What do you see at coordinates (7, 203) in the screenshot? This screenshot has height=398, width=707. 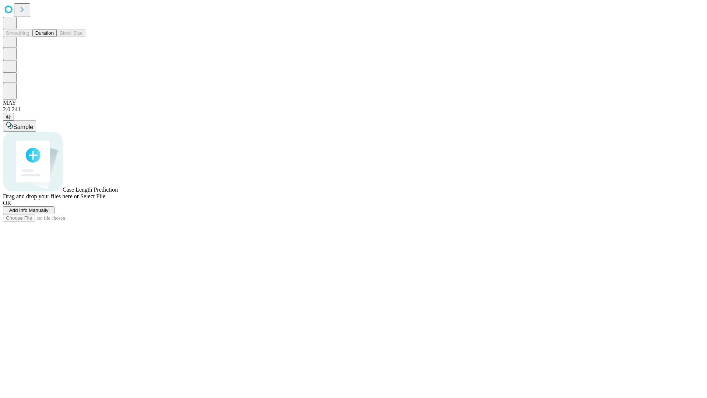 I see `span: OR` at bounding box center [7, 203].